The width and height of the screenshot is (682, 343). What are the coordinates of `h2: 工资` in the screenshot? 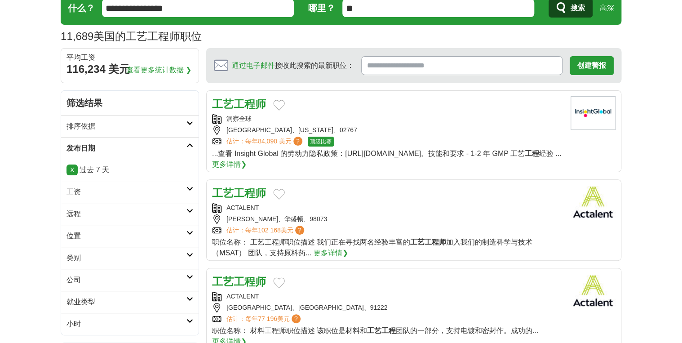 It's located at (126, 192).